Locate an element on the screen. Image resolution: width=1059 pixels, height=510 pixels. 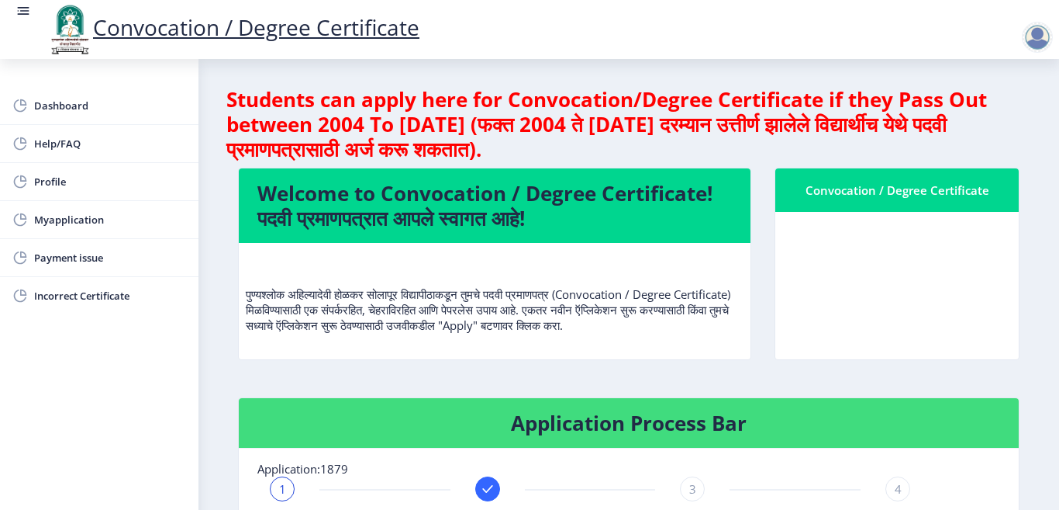
h4: Welcome to Convocation / Degree Certificate! पदवी प्रमाणपत्रात आपले स्वागत आहे! is located at coordinates (495, 206).